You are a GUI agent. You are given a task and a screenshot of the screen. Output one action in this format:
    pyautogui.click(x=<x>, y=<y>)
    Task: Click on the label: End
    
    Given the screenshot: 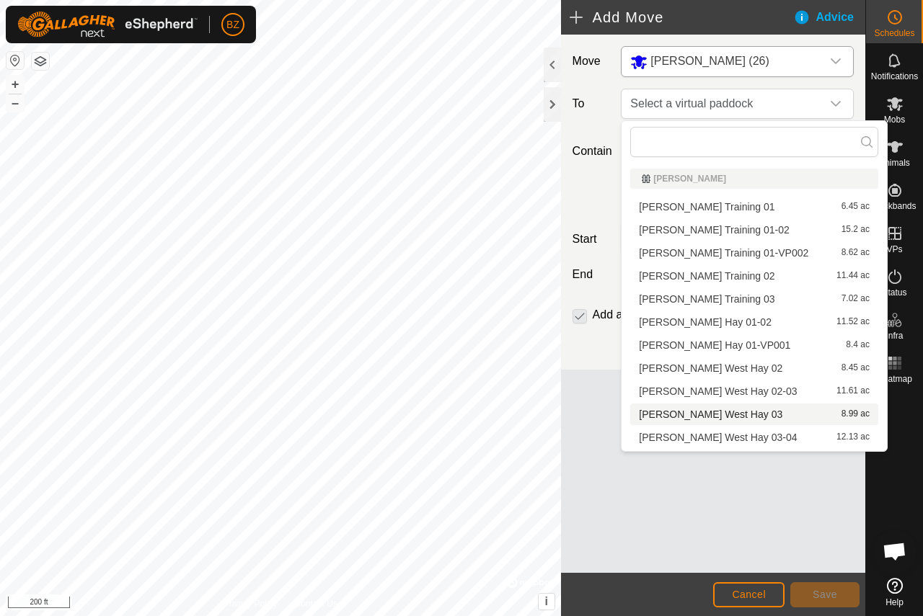 What is the action you would take?
    pyautogui.click(x=591, y=275)
    